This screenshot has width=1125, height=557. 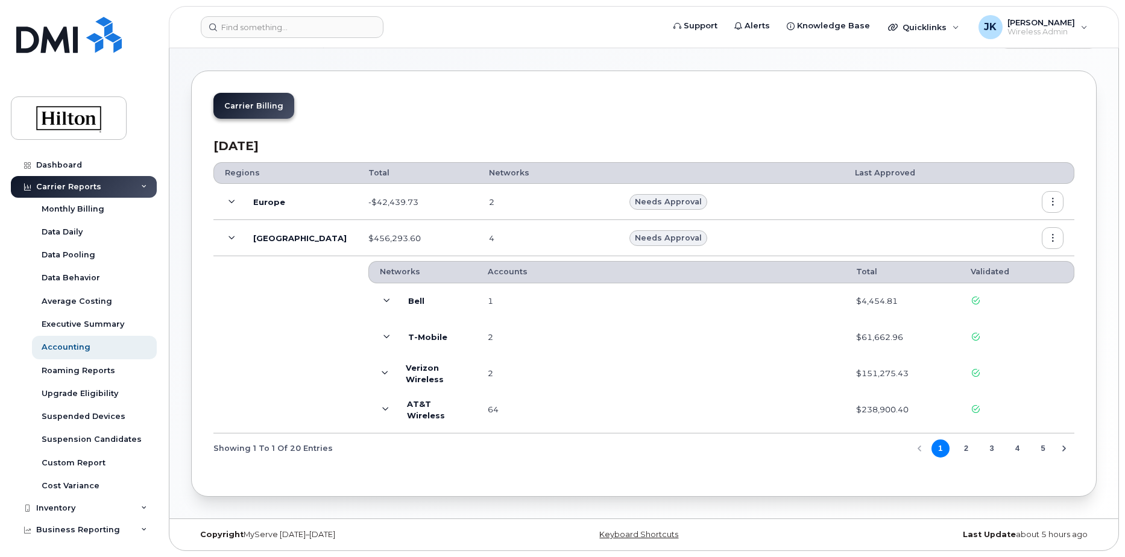 I want to click on span: JK, so click(x=990, y=27).